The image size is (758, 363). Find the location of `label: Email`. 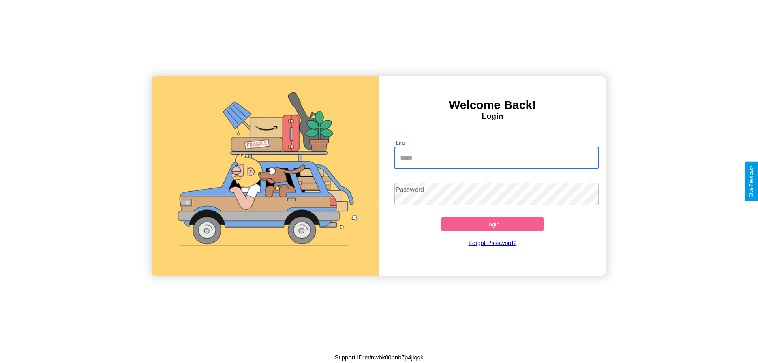

label: Email is located at coordinates (402, 143).